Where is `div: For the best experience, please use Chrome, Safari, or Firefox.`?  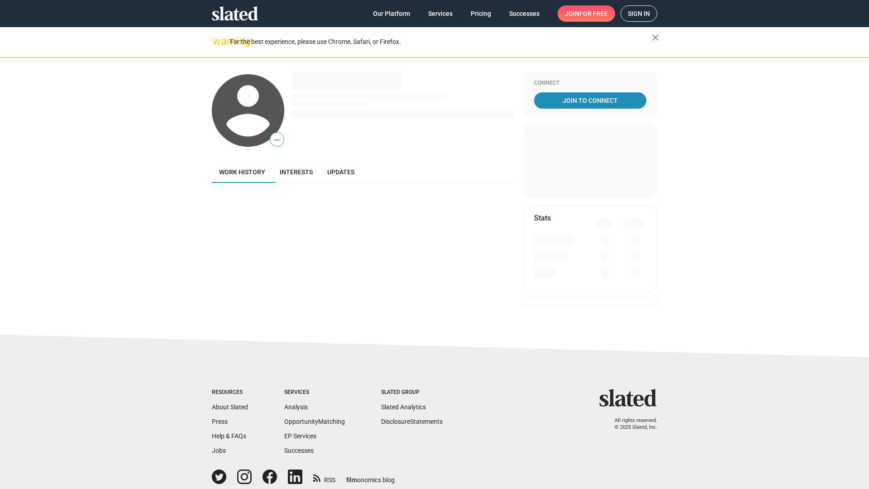 div: For the best experience, please use Chrome, Safari, or Firefox. is located at coordinates (441, 42).